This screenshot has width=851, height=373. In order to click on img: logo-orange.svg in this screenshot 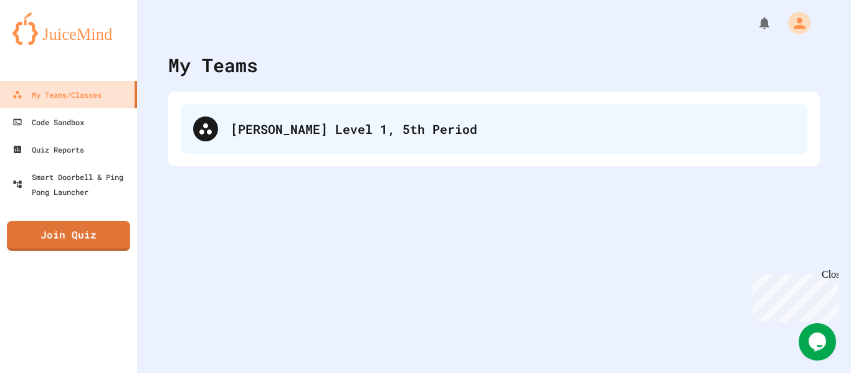, I will do `click(68, 29)`.